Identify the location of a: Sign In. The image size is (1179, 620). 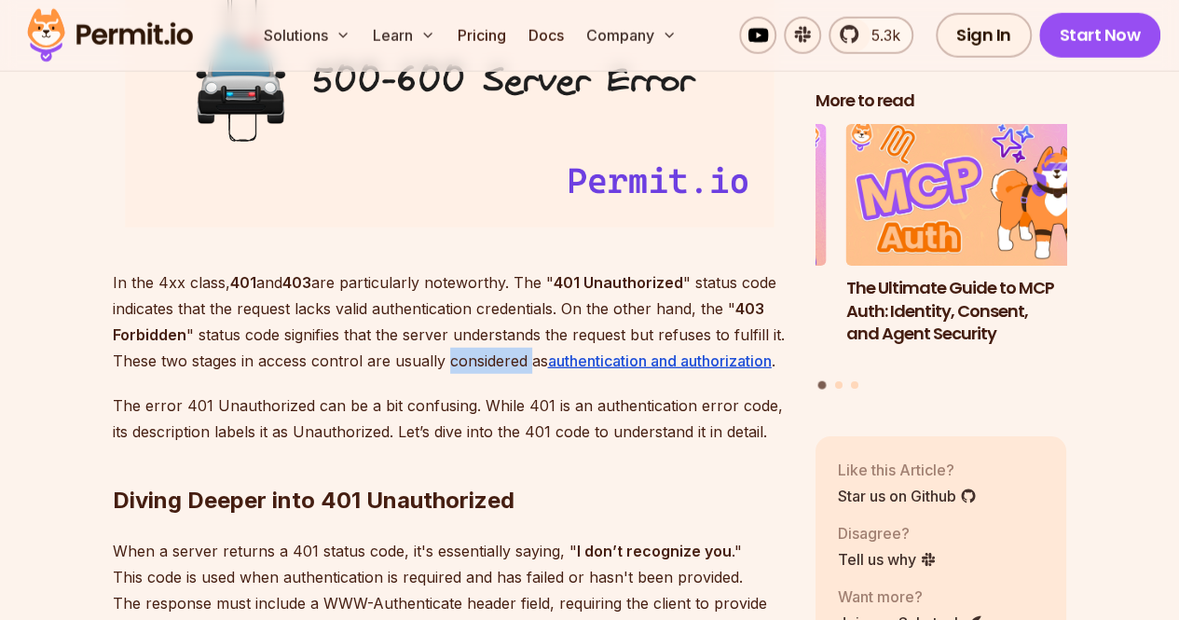
(984, 35).